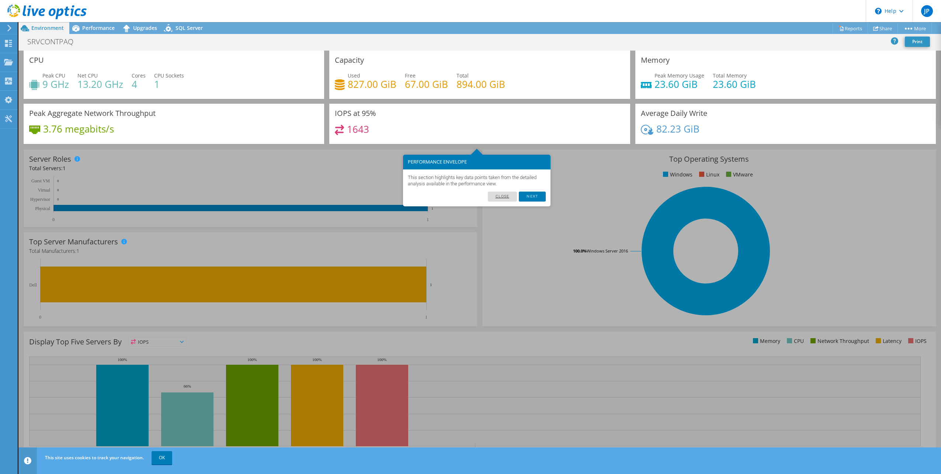  I want to click on span: Environment, so click(48, 28).